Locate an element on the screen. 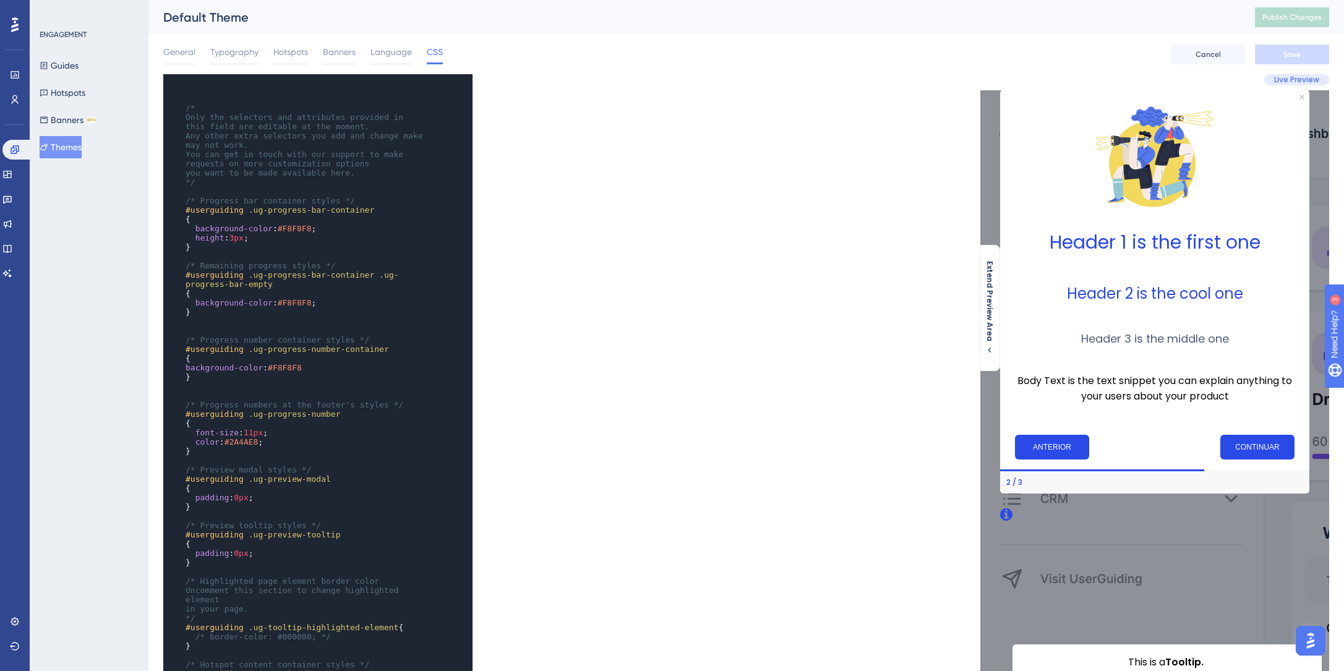  h3: Header 3 is the middle one is located at coordinates (174, 248).